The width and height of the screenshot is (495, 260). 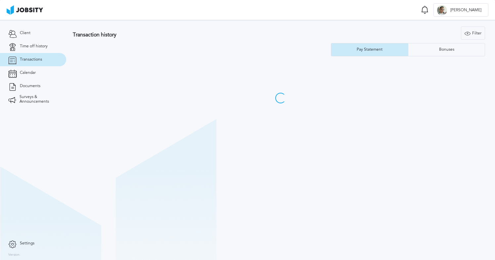 What do you see at coordinates (28, 73) in the screenshot?
I see `span: Calendar` at bounding box center [28, 73].